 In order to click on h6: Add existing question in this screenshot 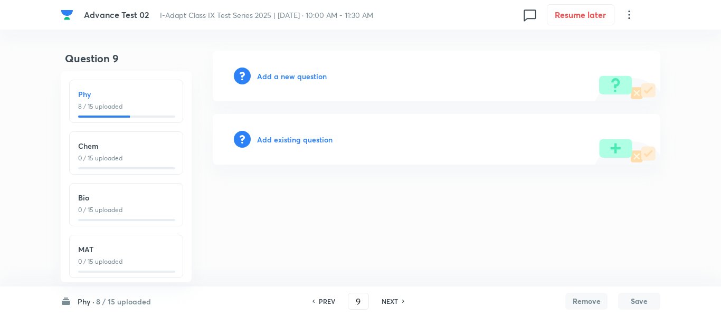, I will do `click(295, 139)`.